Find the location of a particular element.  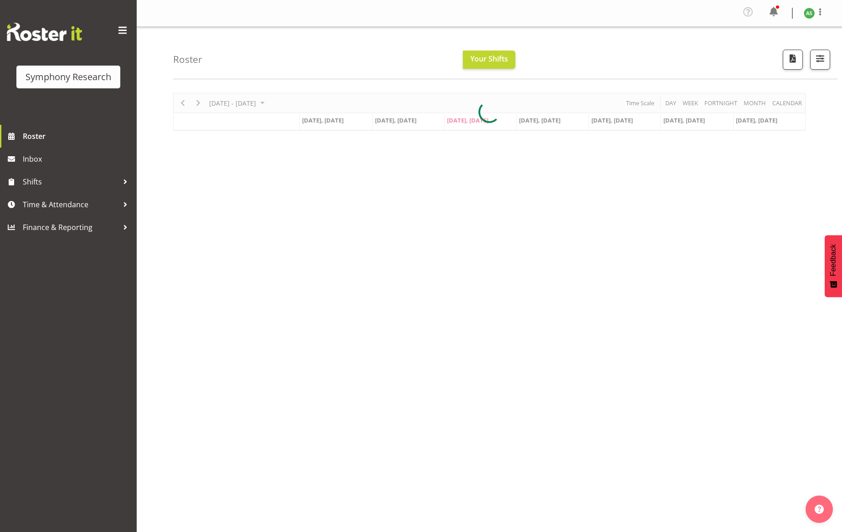

button: Feedback - Show survey is located at coordinates (833, 266).